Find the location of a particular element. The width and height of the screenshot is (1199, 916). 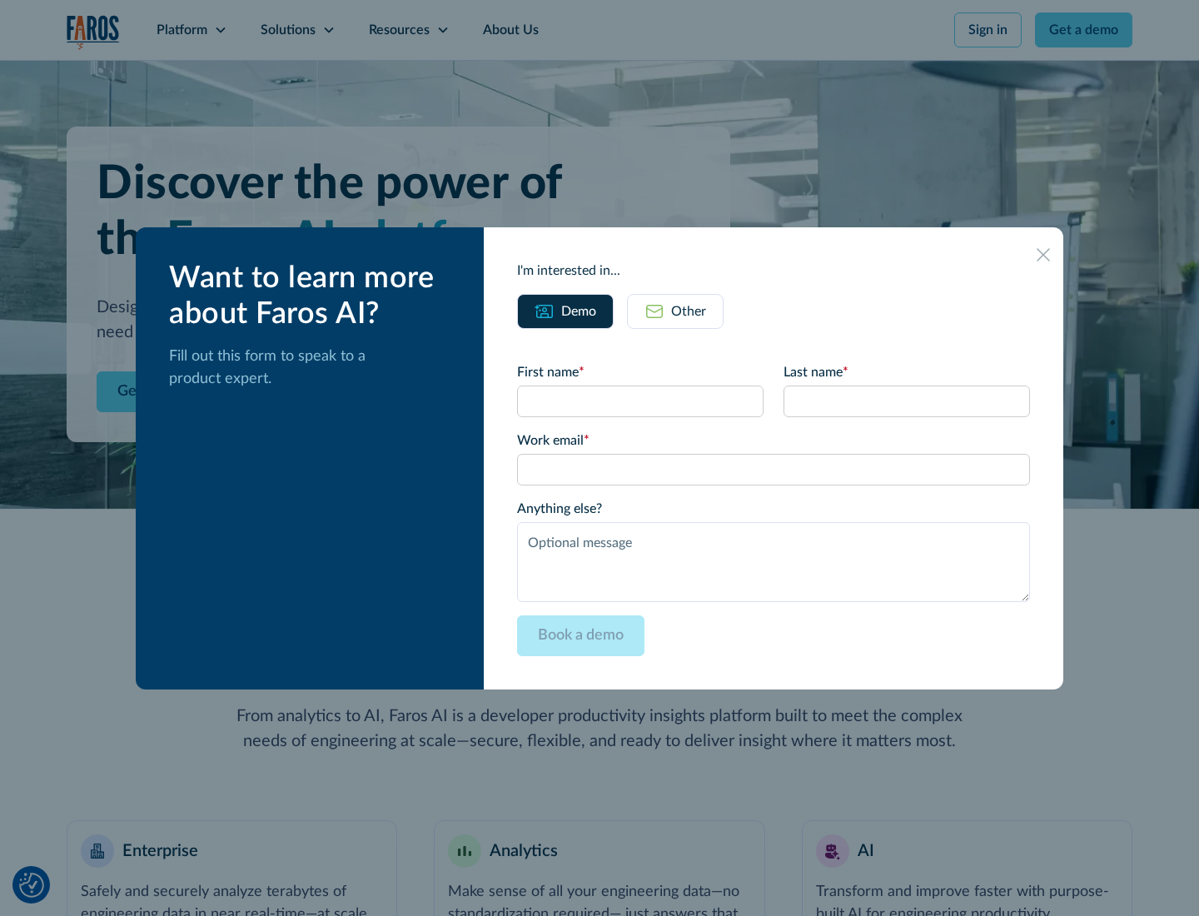

div: I'm interested in... is located at coordinates (773, 271).